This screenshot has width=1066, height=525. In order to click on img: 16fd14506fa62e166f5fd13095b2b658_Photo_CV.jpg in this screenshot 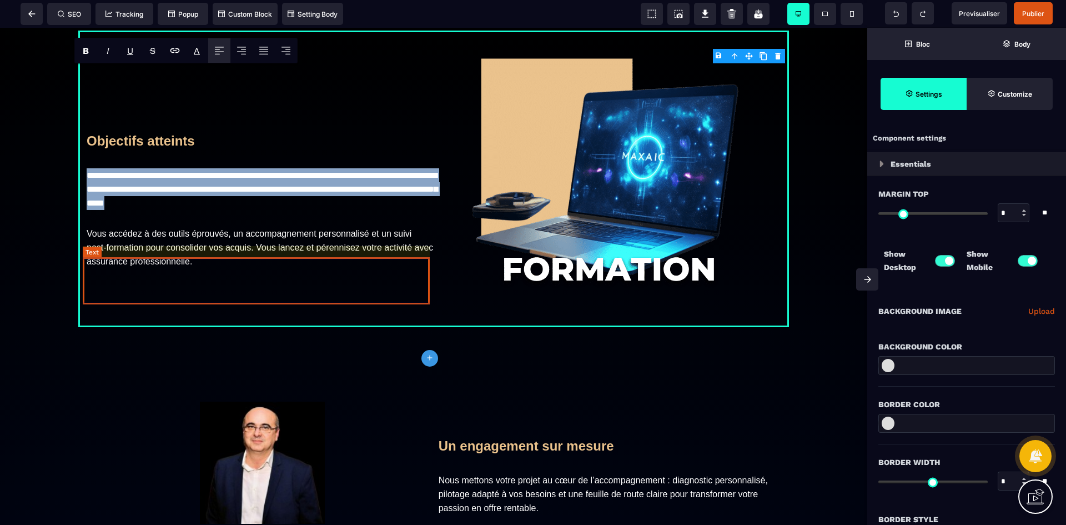, I will do `click(262, 435)`.